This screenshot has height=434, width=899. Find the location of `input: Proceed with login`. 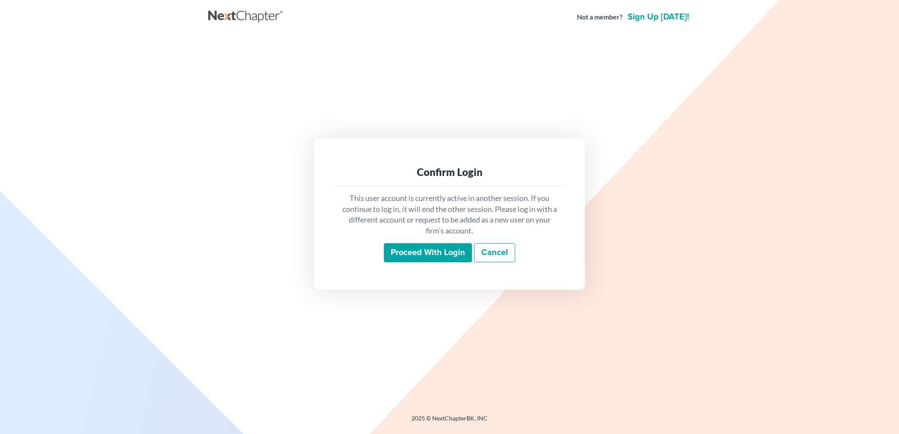

input: Proceed with login is located at coordinates (428, 253).